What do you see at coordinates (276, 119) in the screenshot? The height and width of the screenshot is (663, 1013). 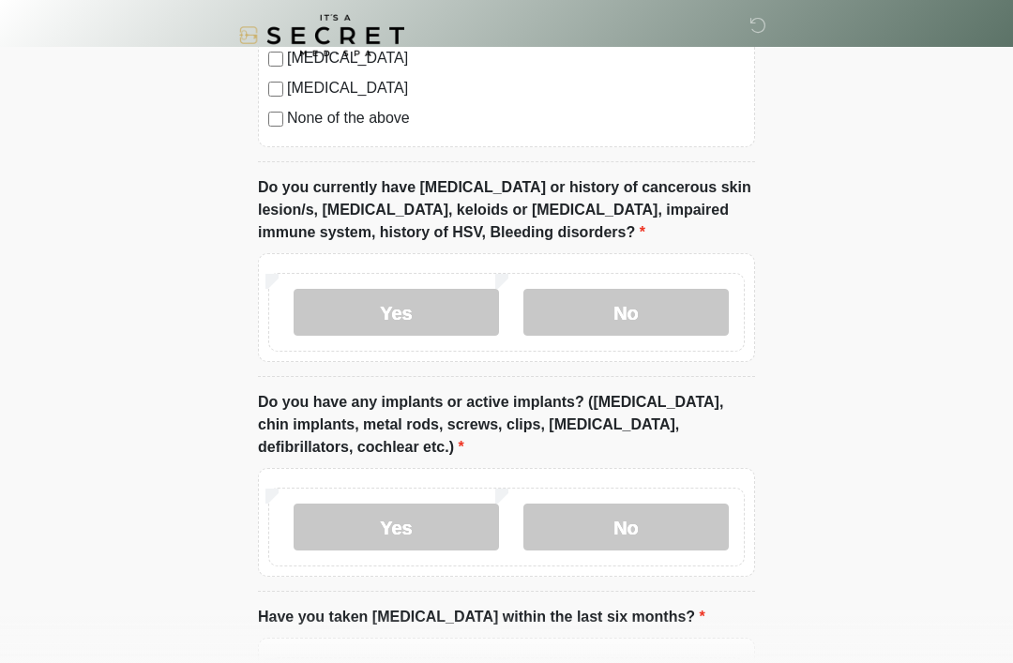 I see `input: None of the above` at bounding box center [276, 119].